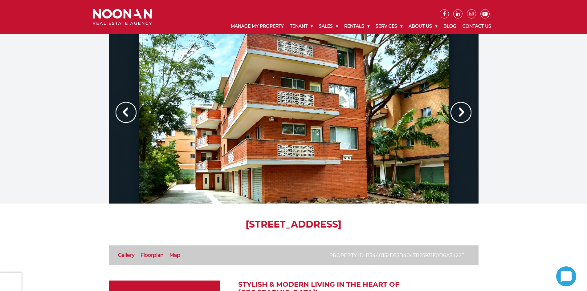  What do you see at coordinates (397, 255) in the screenshot?
I see `p: Property ID: b3440152d53b4047b25931f0d6a5422e` at bounding box center [397, 255].